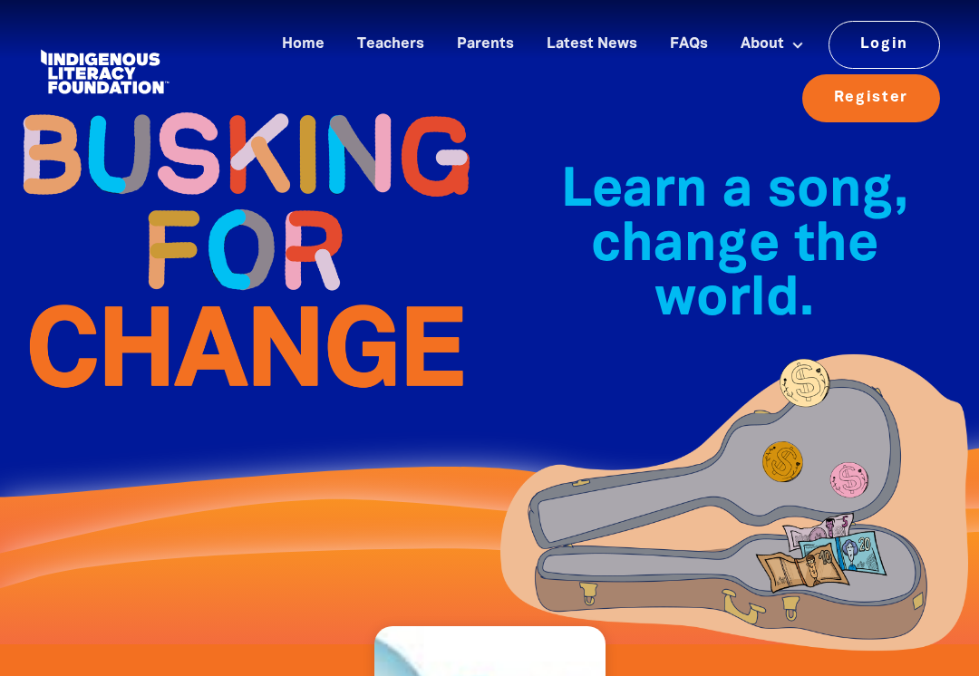 This screenshot has width=979, height=676. Describe the element at coordinates (592, 44) in the screenshot. I see `a: Latest News` at that location.